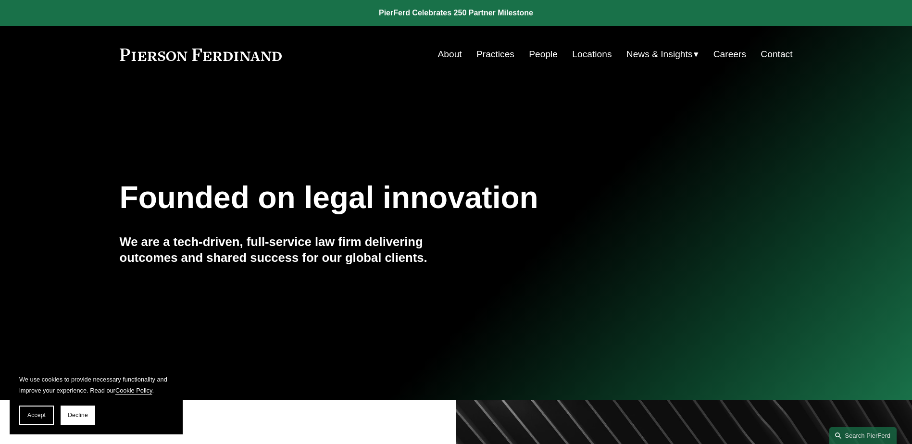  Describe the element at coordinates (78, 415) in the screenshot. I see `span: Decline` at that location.